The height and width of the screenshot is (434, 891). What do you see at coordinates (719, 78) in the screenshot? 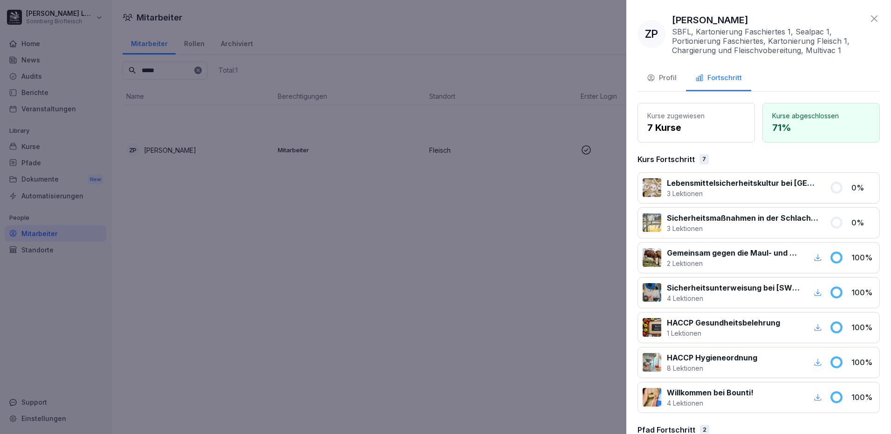
I see `div: Fortschritt` at bounding box center [719, 78].